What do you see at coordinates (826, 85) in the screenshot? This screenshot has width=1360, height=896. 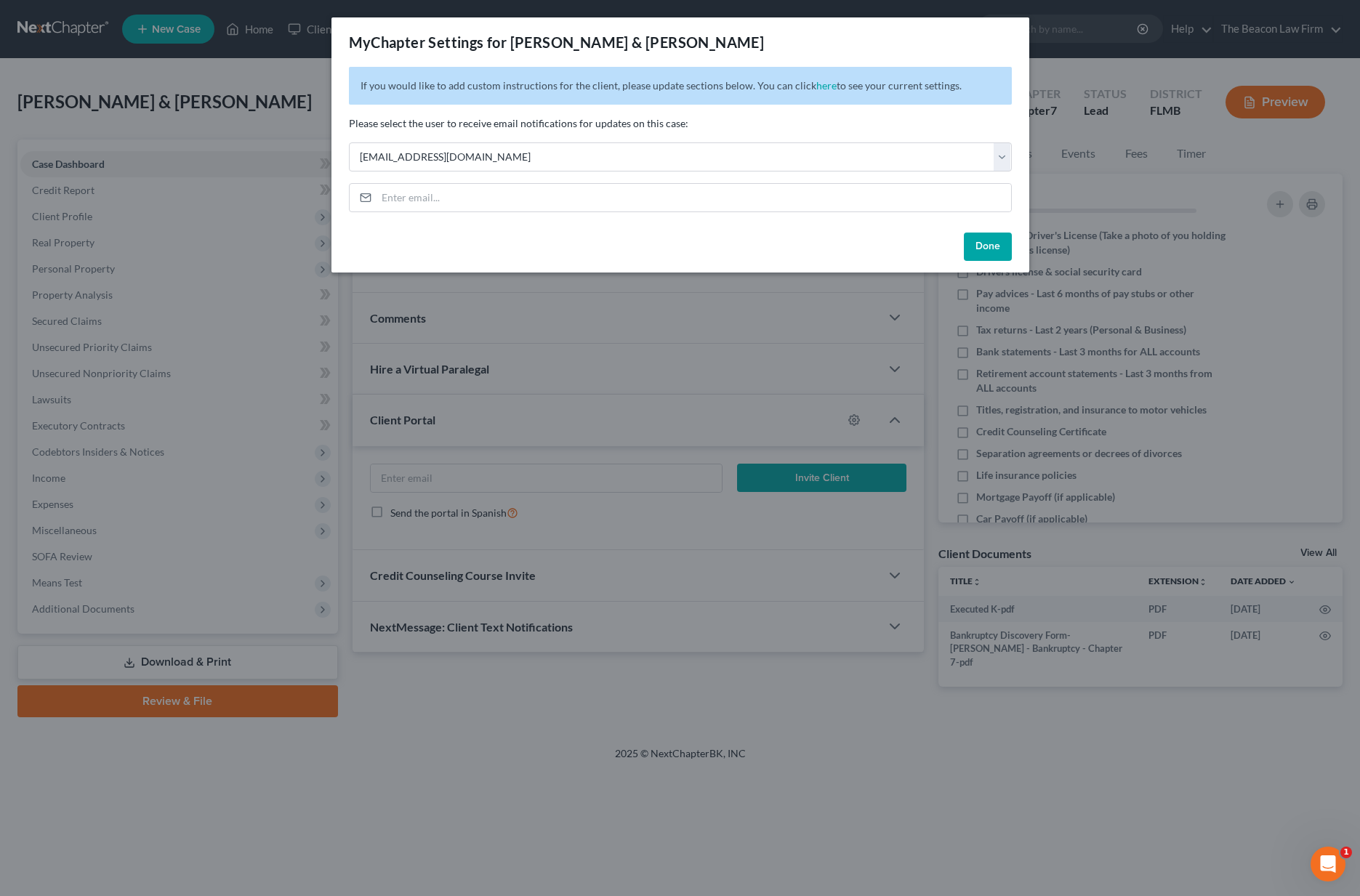 I see `a: here` at bounding box center [826, 85].